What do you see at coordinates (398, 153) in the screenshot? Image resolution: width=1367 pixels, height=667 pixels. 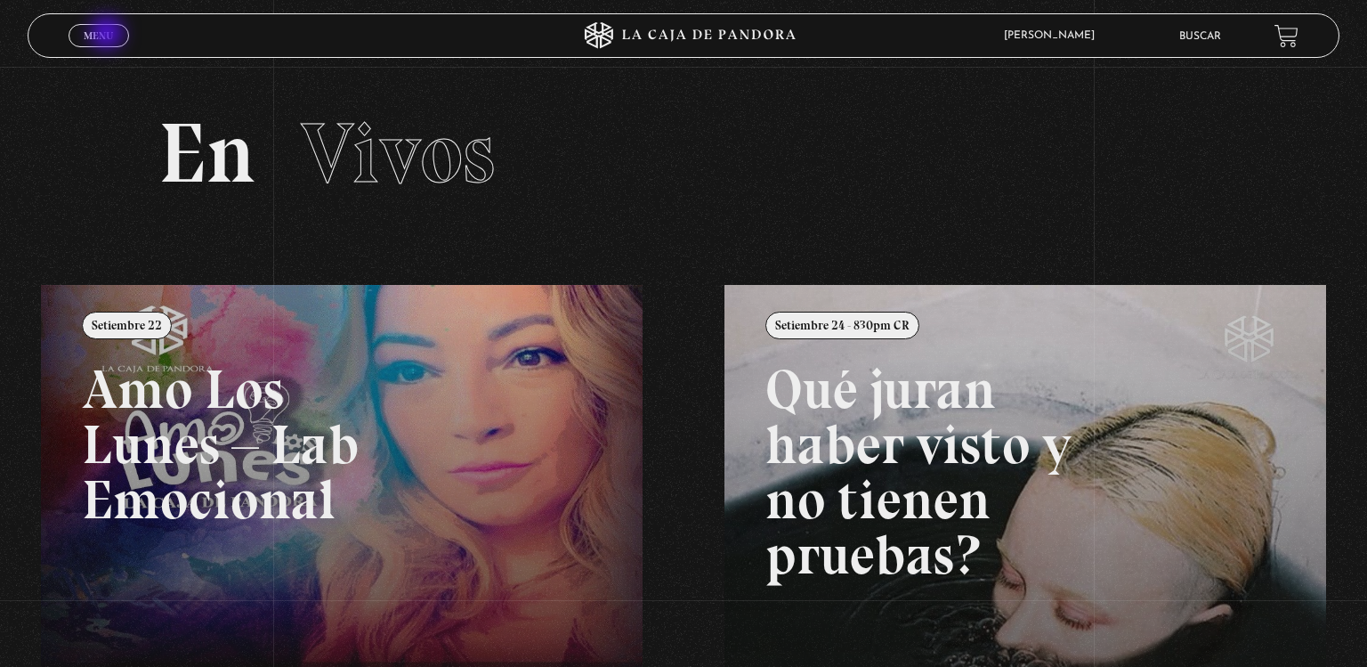 I see `span: Vivos` at bounding box center [398, 153].